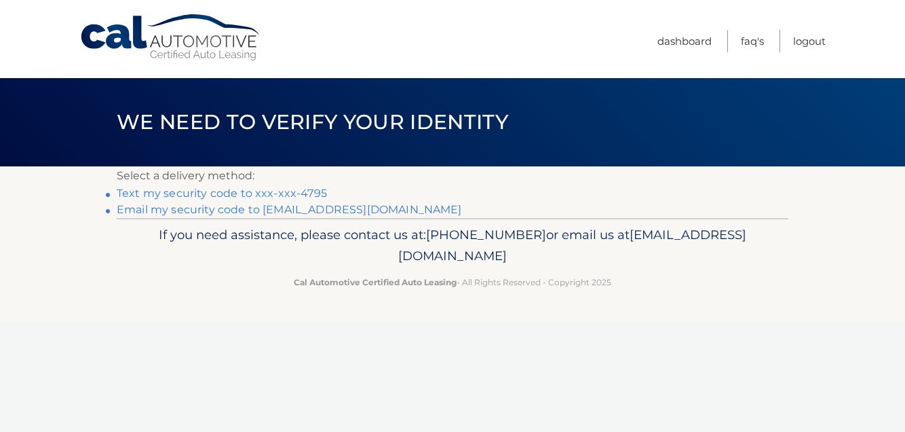 The width and height of the screenshot is (905, 432). What do you see at coordinates (453, 282) in the screenshot?
I see `p: - All Rights Reserved - Copyright 2025` at bounding box center [453, 282].